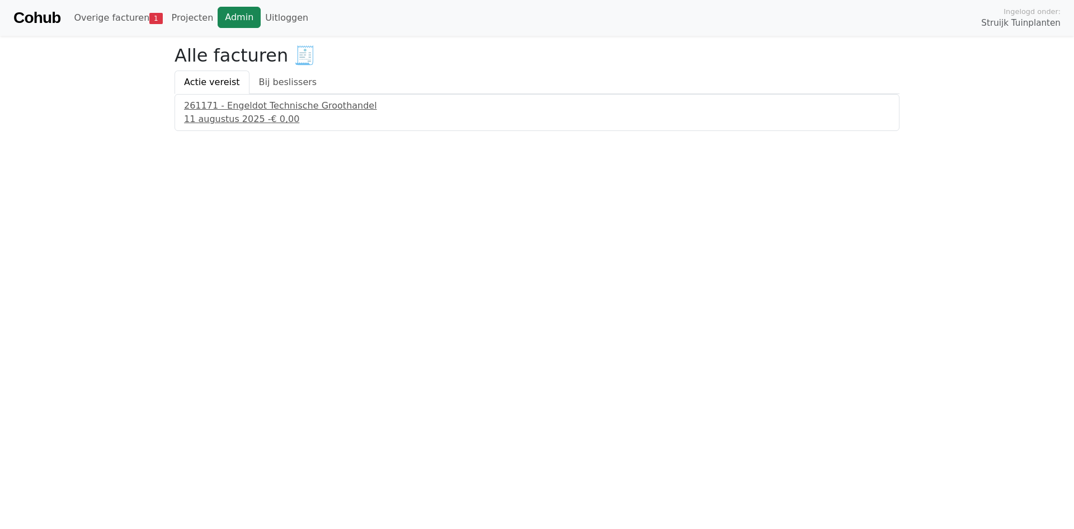  I want to click on div: 261171 - Engeldot Technische Groothandel, so click(537, 106).